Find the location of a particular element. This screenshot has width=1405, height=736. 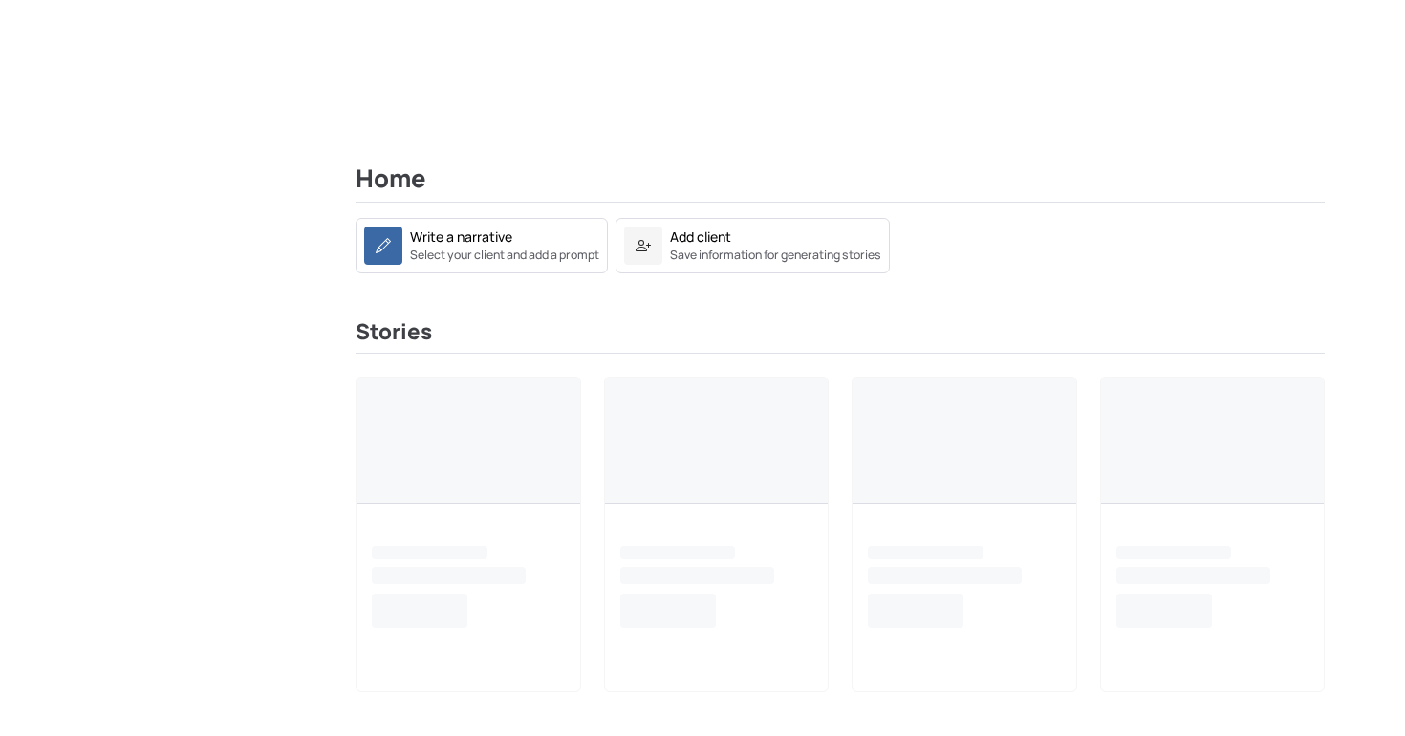

div: Add client is located at coordinates (700, 236).